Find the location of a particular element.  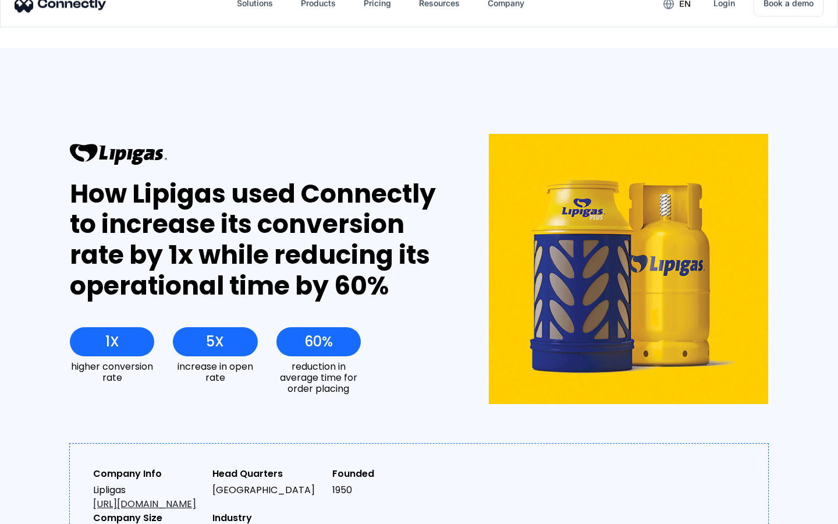

div: higher conversion rate is located at coordinates (112, 372).